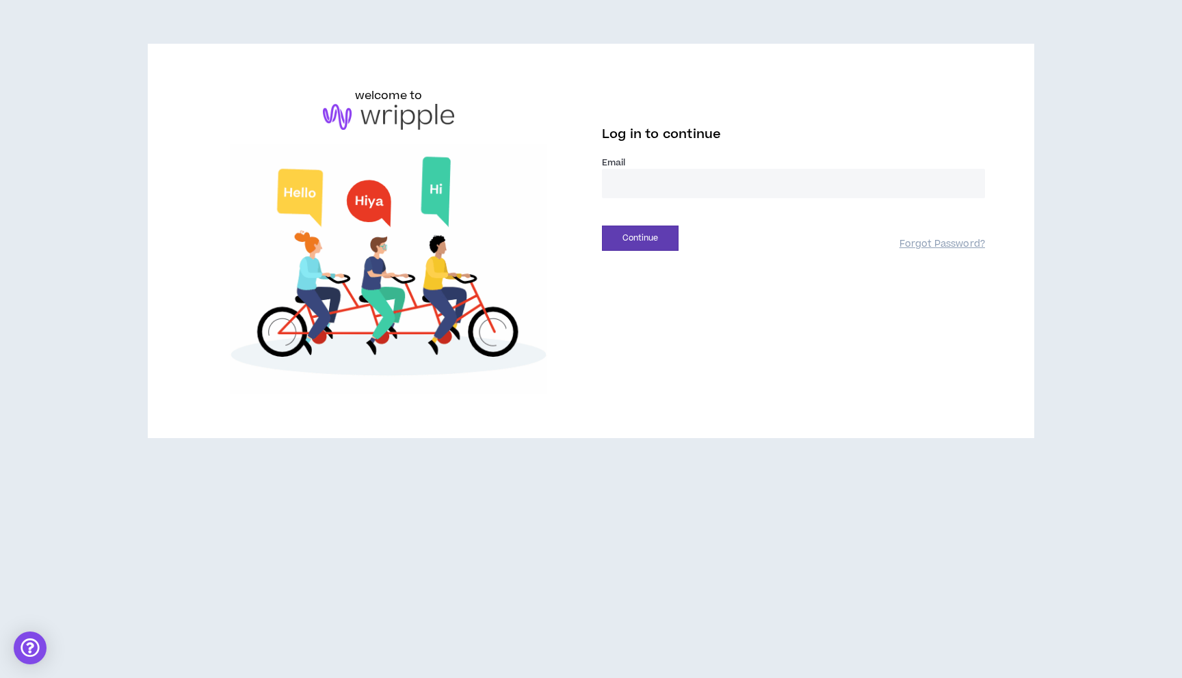 The image size is (1182, 678). Describe the element at coordinates (388, 117) in the screenshot. I see `img: logo-brand.png` at that location.